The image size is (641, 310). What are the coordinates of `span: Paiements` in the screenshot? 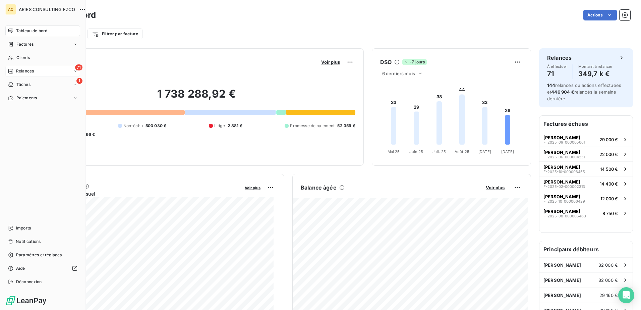 It's located at (26, 98).